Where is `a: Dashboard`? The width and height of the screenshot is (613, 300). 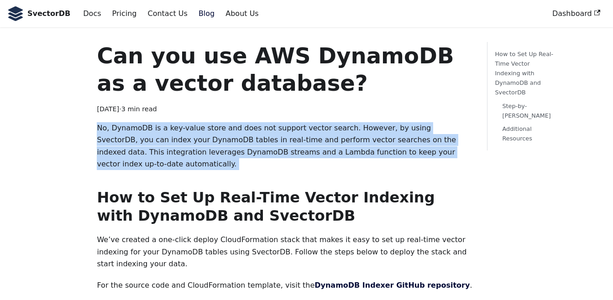 a: Dashboard is located at coordinates (576, 14).